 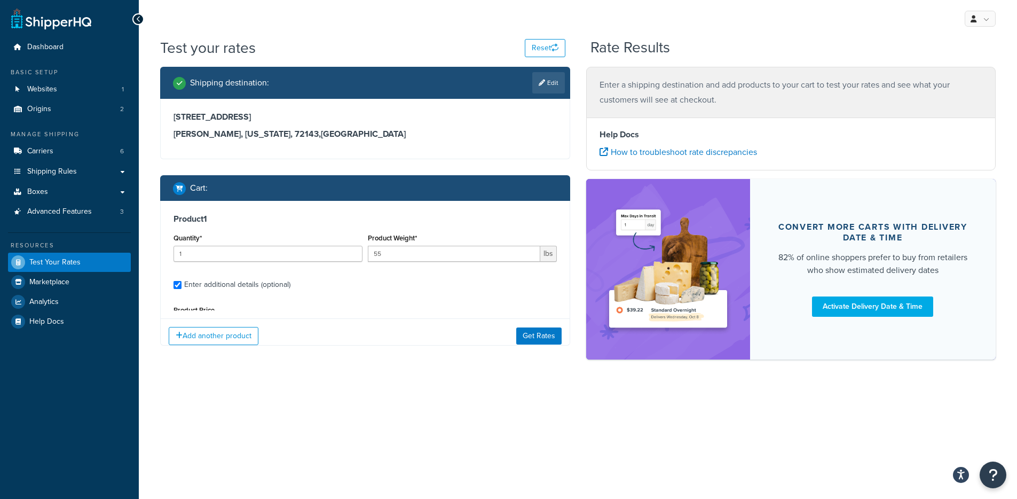 I want to click on span: Websites, so click(x=42, y=89).